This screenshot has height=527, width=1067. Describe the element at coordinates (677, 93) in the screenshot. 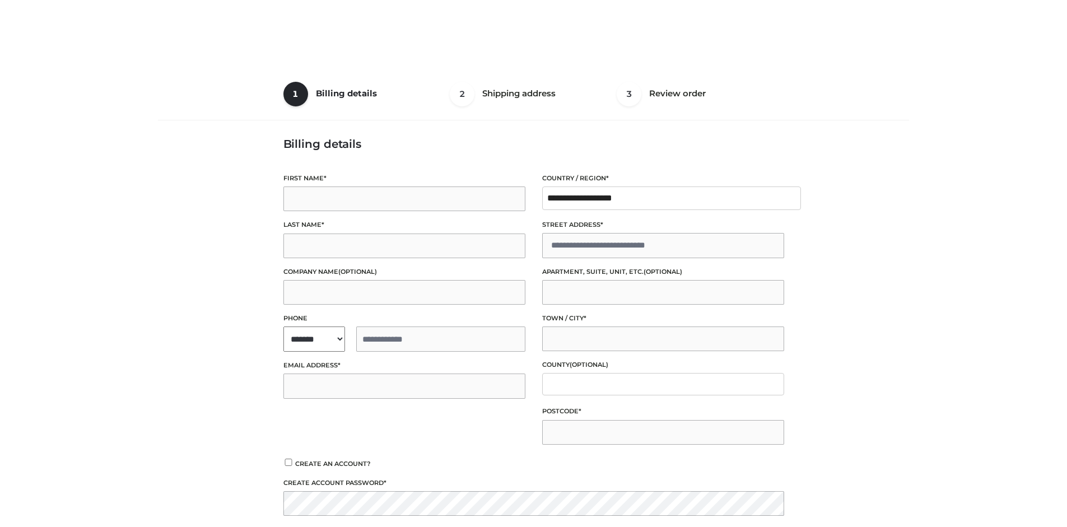

I see `span: Review order` at that location.